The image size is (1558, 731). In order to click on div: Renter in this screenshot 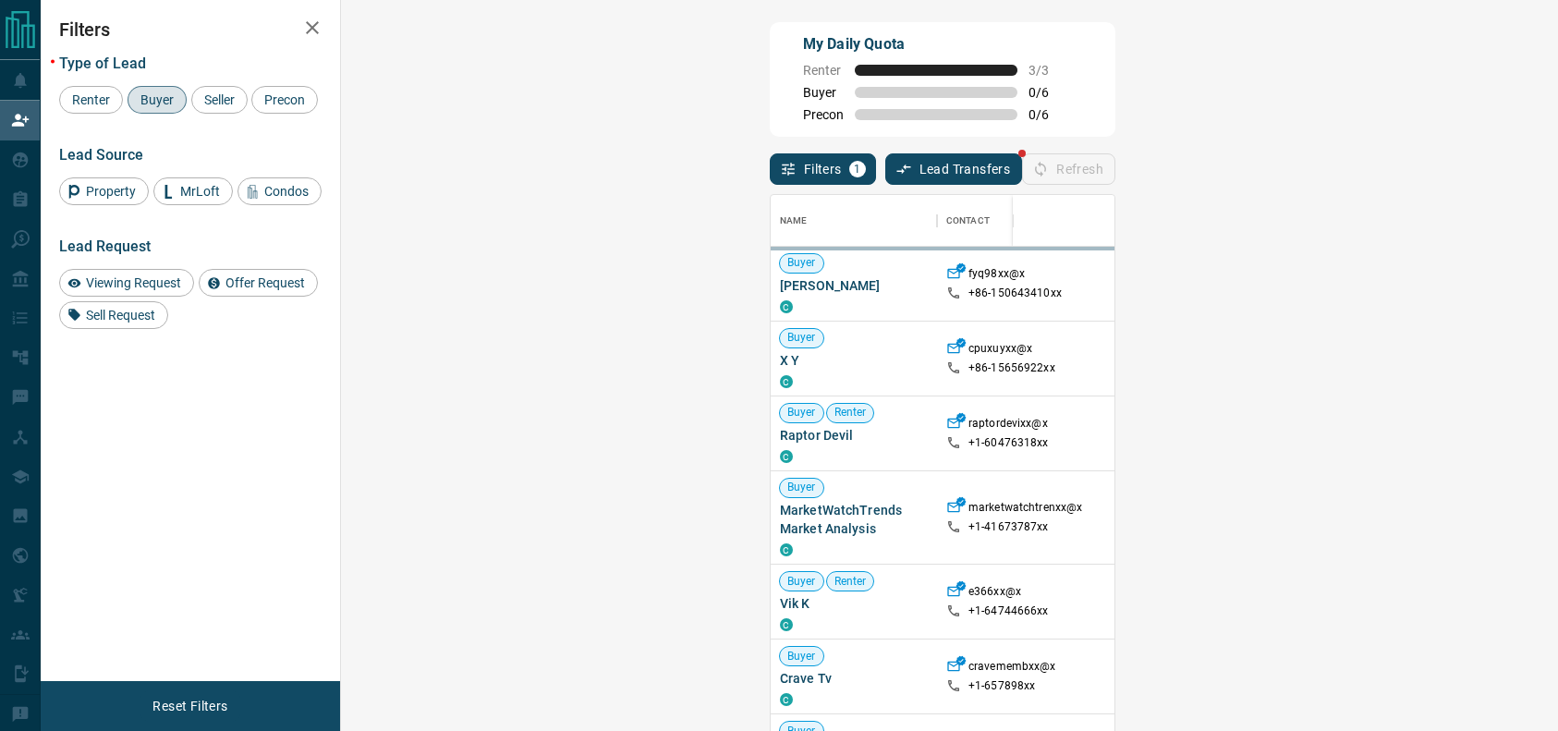, I will do `click(91, 100)`.